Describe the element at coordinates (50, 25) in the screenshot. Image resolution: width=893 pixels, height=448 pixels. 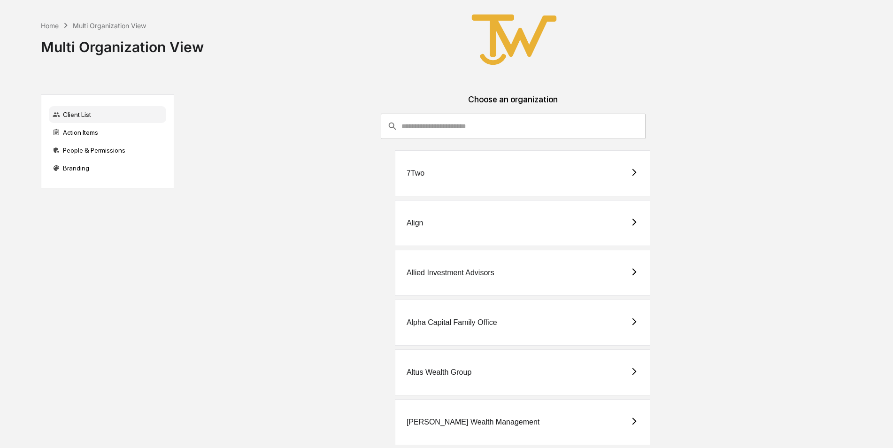
I see `div: Home` at that location.